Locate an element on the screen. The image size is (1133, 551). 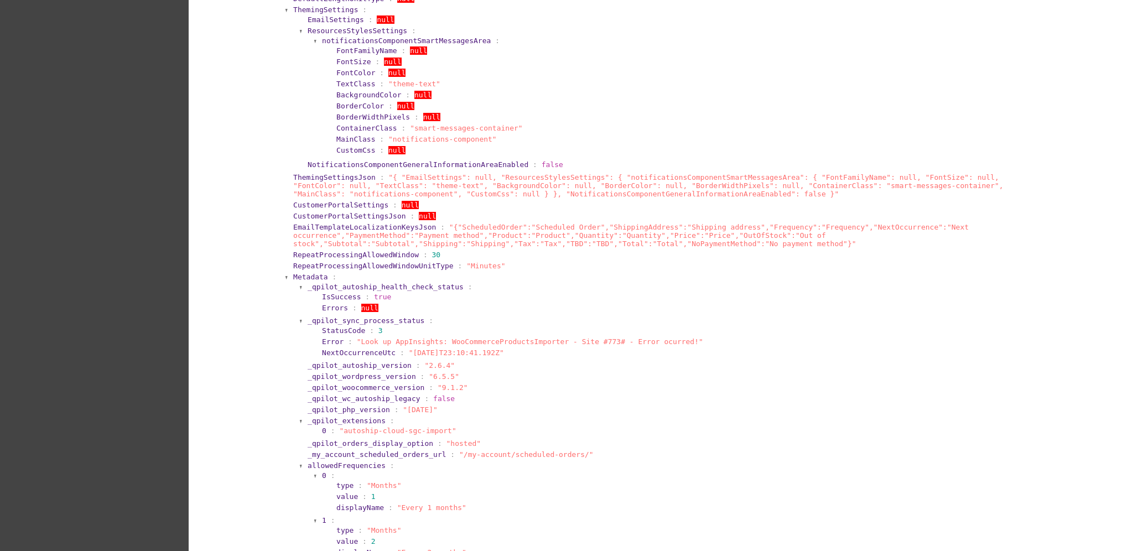
span: Error is located at coordinates (332, 341).